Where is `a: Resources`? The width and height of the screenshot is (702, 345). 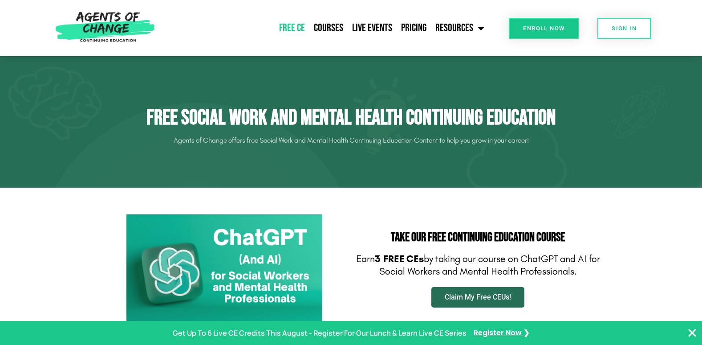
a: Resources is located at coordinates (460, 28).